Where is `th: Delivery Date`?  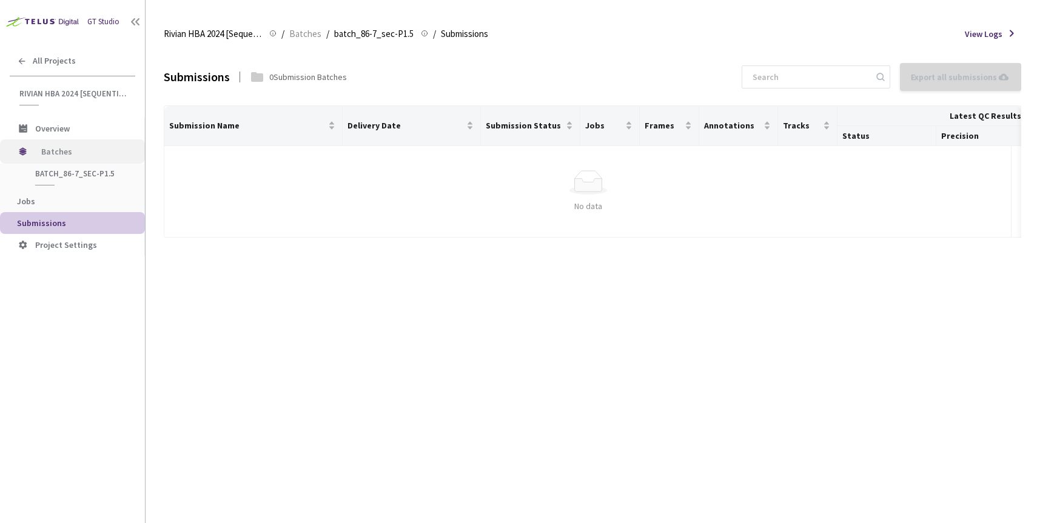
th: Delivery Date is located at coordinates (412, 126).